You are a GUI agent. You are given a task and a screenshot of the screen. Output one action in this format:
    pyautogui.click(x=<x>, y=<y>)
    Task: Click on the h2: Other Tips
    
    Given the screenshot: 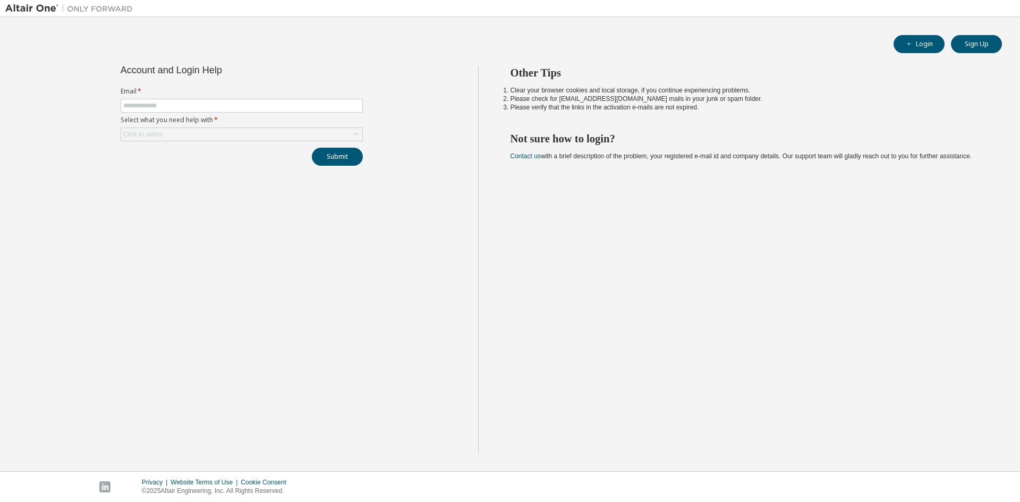 What is the action you would take?
    pyautogui.click(x=747, y=73)
    